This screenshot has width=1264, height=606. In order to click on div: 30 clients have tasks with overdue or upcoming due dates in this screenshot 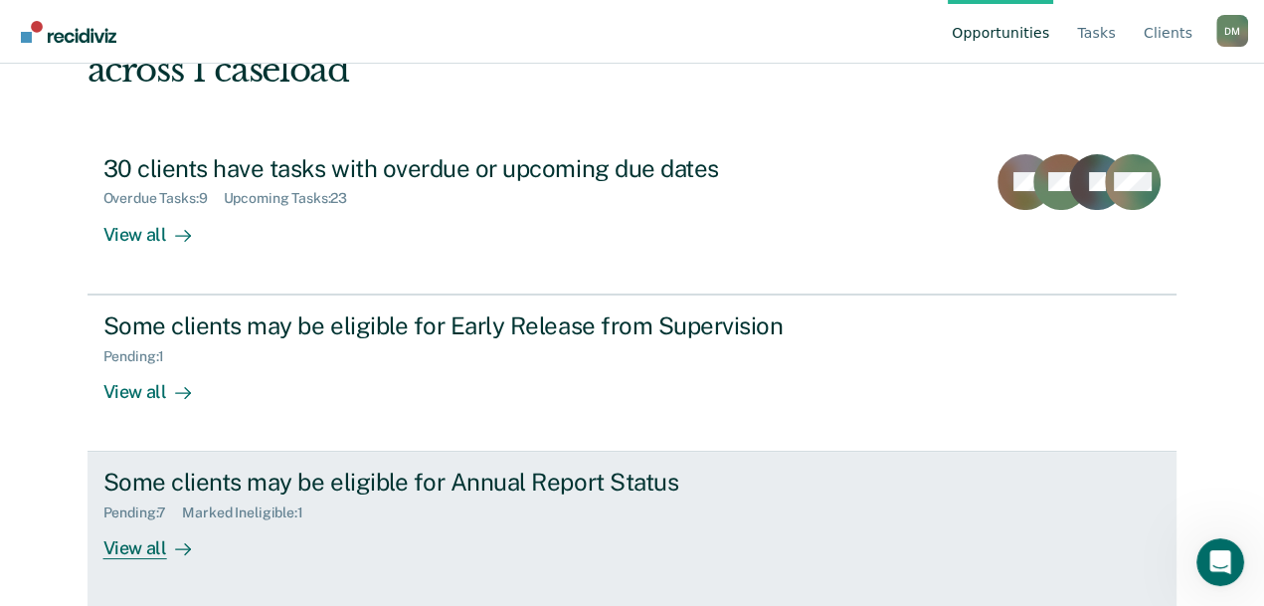, I will do `click(453, 168)`.